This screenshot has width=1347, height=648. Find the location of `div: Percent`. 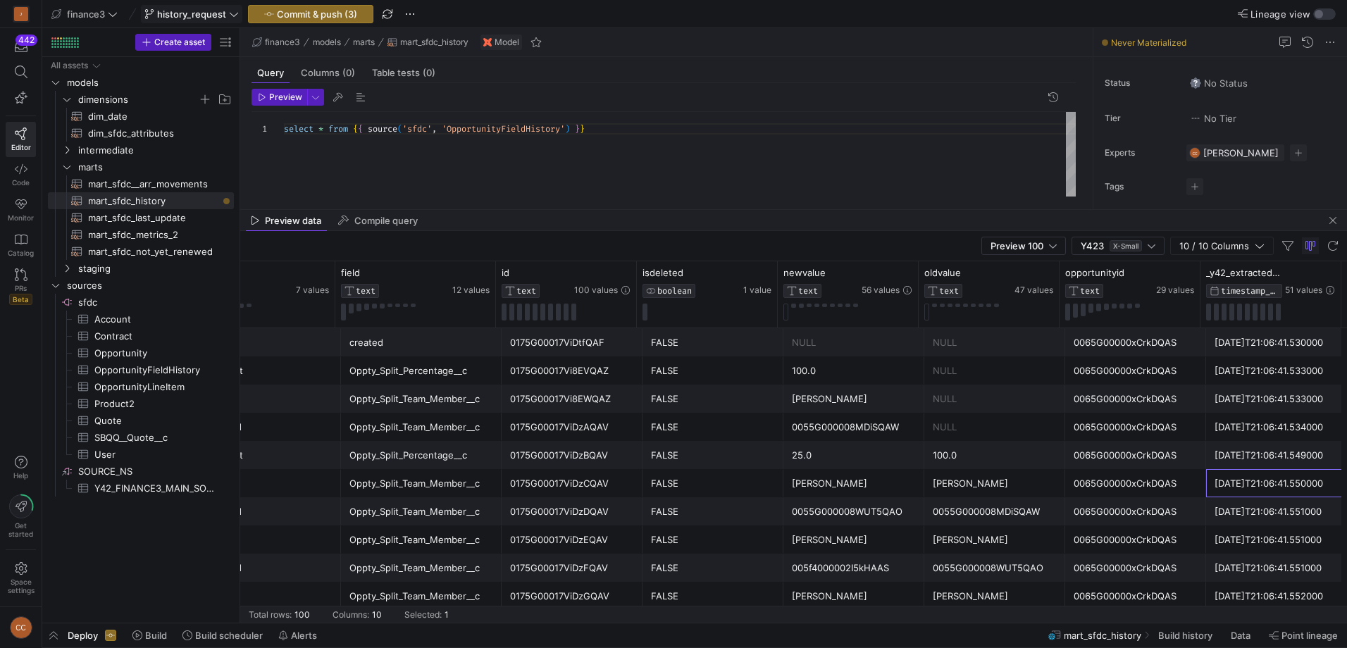

div: Percent is located at coordinates (271, 371).